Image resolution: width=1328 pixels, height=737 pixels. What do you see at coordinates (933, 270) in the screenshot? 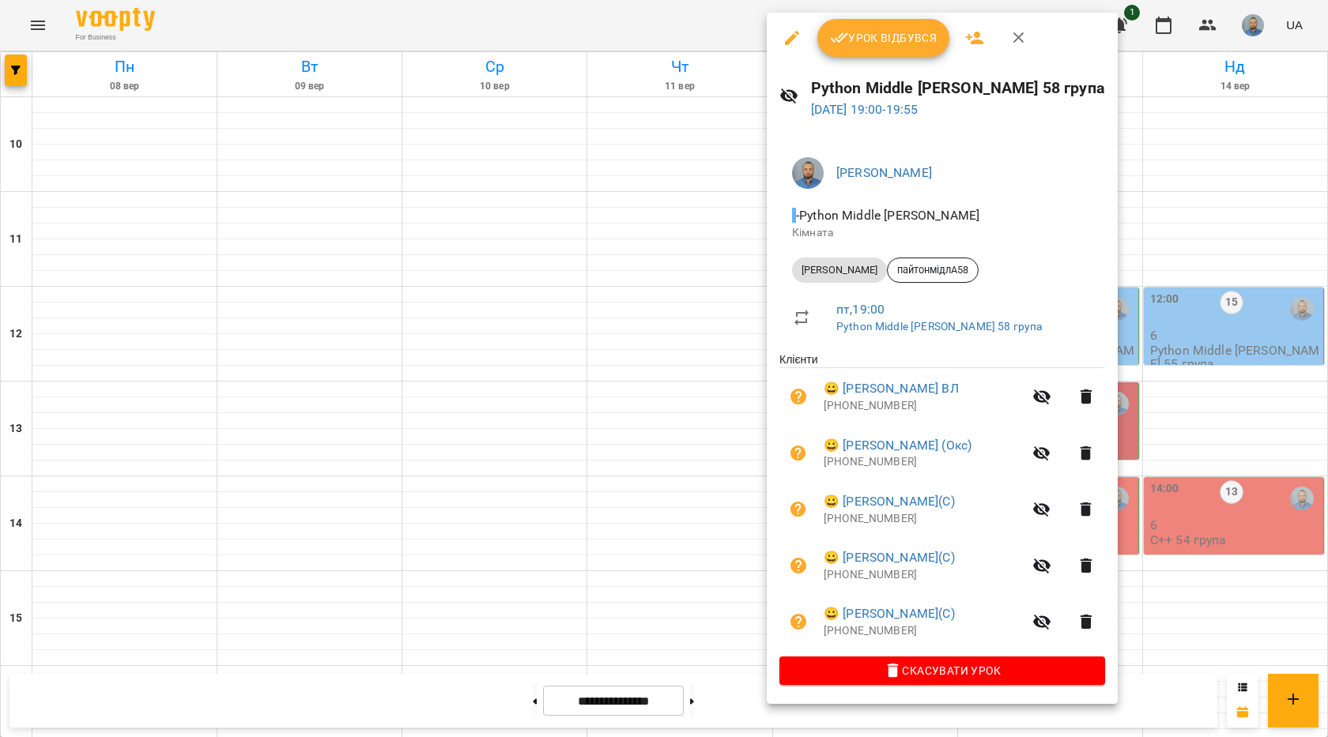
I see `div: пайтонмідлА58` at bounding box center [933, 270].